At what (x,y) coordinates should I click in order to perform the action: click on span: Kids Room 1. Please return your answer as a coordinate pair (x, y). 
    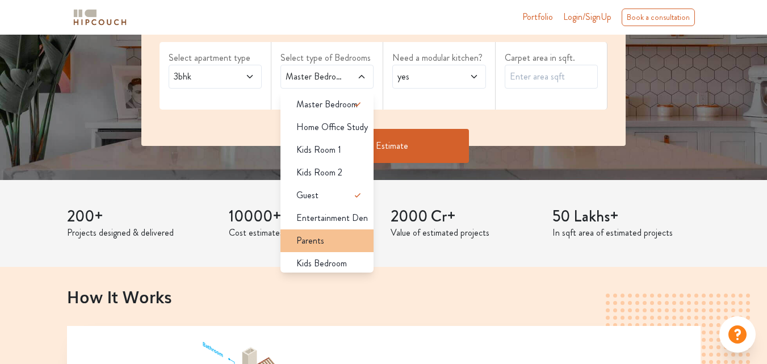
    Looking at the image, I should click on (318, 150).